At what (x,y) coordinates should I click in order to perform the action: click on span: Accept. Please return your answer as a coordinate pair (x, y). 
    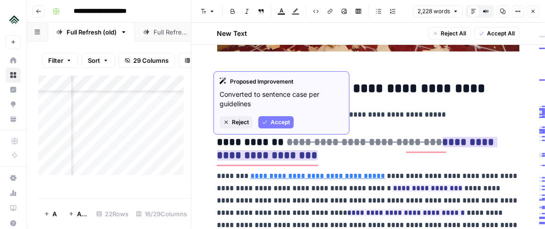
    Looking at the image, I should click on (280, 122).